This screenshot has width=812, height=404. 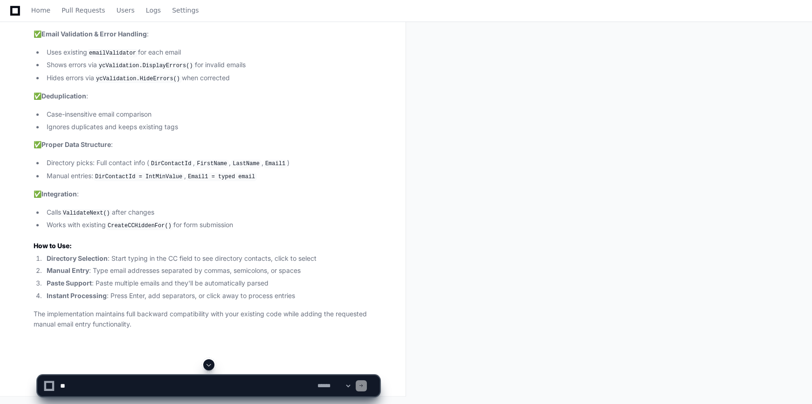 What do you see at coordinates (246, 164) in the screenshot?
I see `code: LastName` at bounding box center [246, 164].